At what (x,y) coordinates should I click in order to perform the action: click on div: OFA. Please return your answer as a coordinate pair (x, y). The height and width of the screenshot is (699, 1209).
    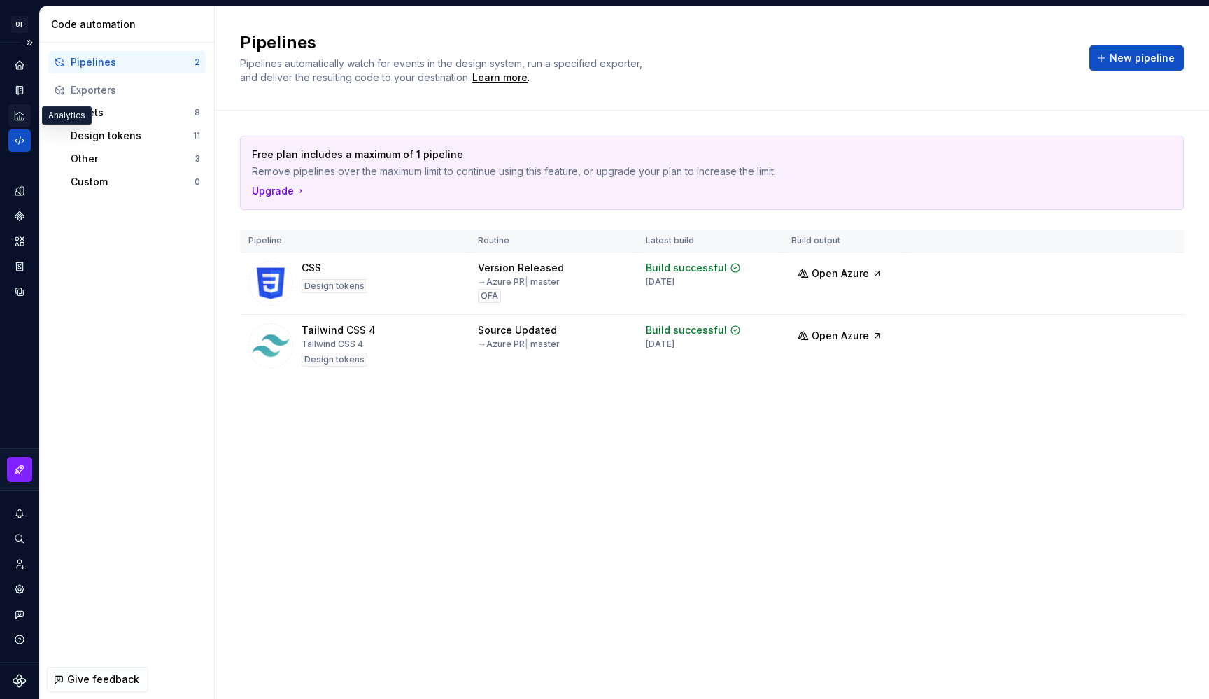
    Looking at the image, I should click on (489, 296).